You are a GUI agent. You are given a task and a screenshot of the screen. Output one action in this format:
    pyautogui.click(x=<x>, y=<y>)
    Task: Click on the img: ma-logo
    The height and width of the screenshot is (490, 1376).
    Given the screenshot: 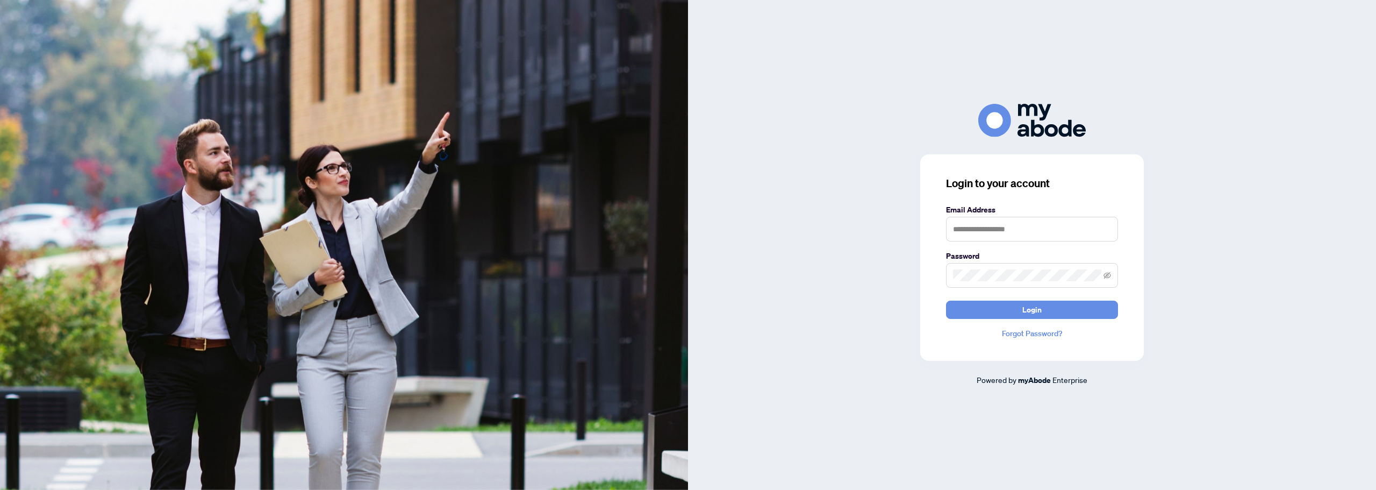 What is the action you would take?
    pyautogui.click(x=1032, y=120)
    